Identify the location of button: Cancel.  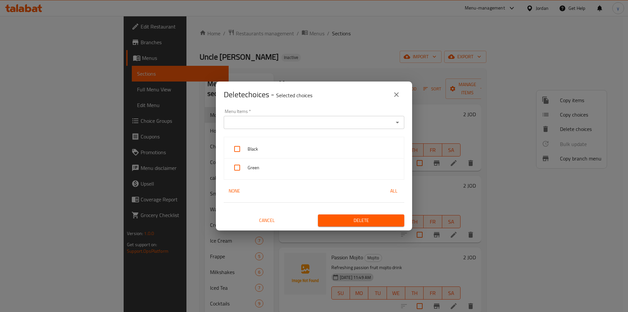
(267, 220).